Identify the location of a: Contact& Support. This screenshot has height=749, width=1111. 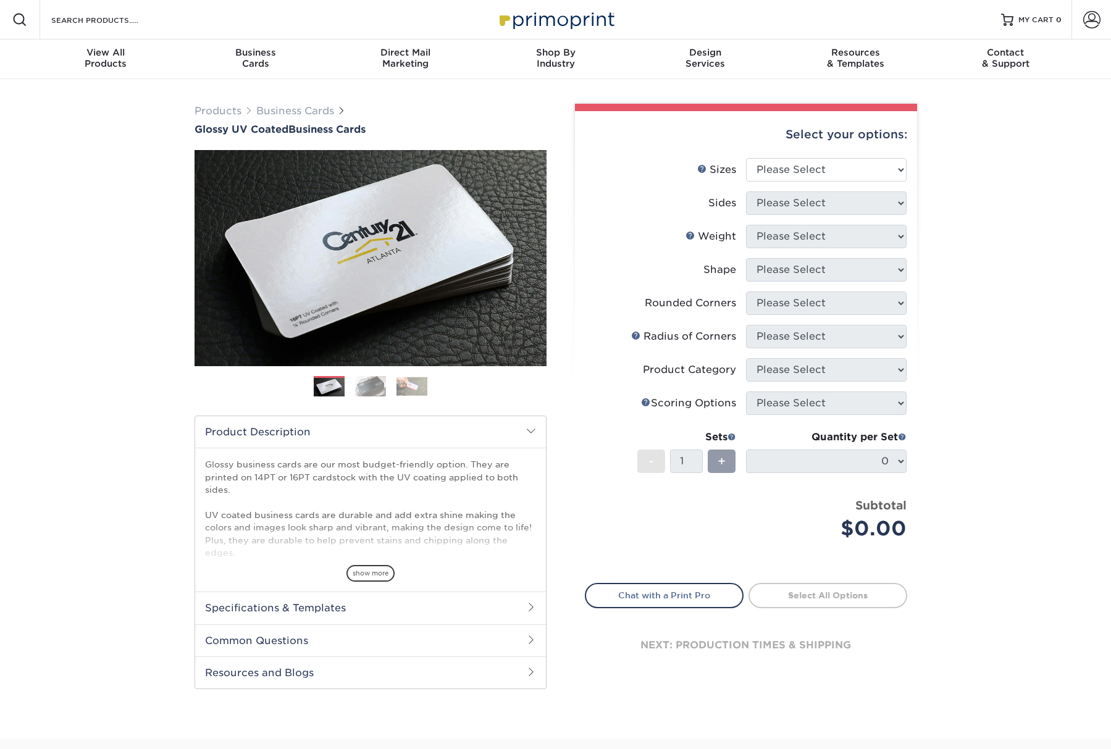
(1005, 59).